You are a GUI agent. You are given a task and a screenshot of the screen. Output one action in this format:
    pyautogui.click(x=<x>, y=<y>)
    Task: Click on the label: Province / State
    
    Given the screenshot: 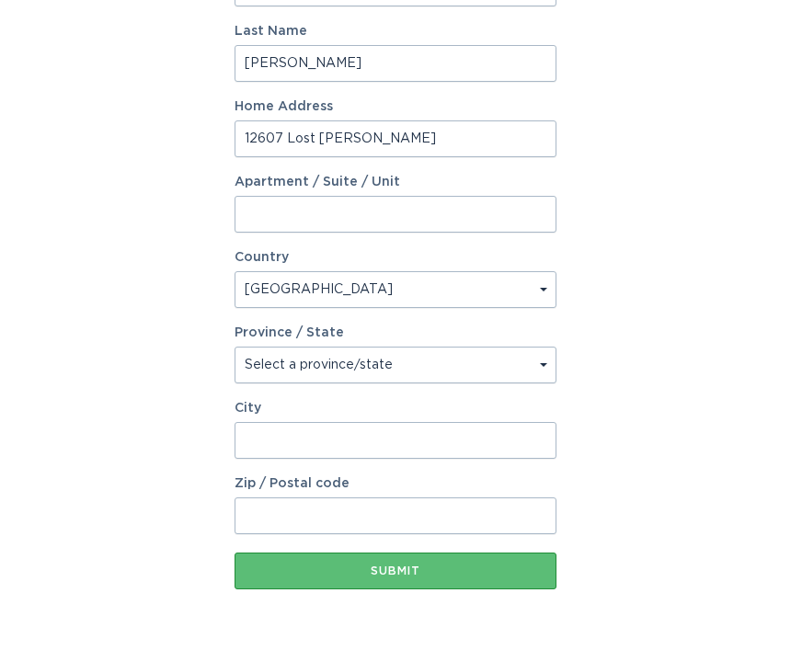 What is the action you would take?
    pyautogui.click(x=289, y=334)
    